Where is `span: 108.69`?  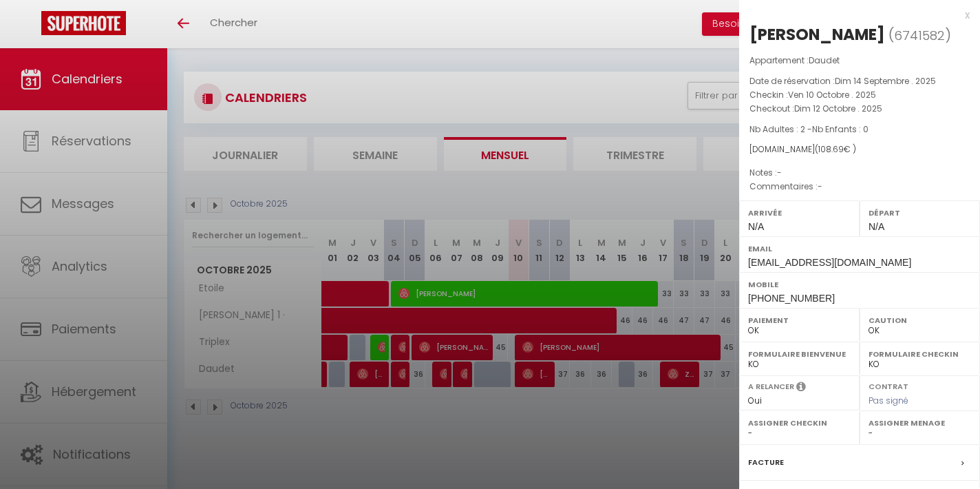 span: 108.69 is located at coordinates (831, 149).